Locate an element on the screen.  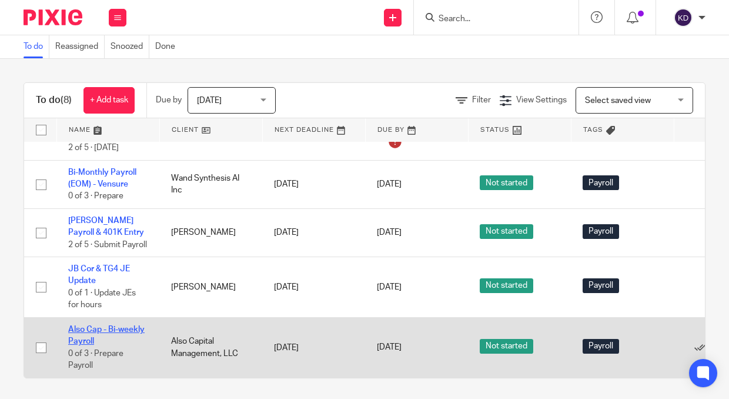
a: Mark as done is located at coordinates (703, 347).